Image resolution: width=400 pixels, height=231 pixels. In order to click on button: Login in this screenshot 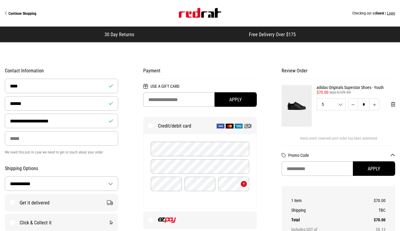, I will do `click(390, 13)`.